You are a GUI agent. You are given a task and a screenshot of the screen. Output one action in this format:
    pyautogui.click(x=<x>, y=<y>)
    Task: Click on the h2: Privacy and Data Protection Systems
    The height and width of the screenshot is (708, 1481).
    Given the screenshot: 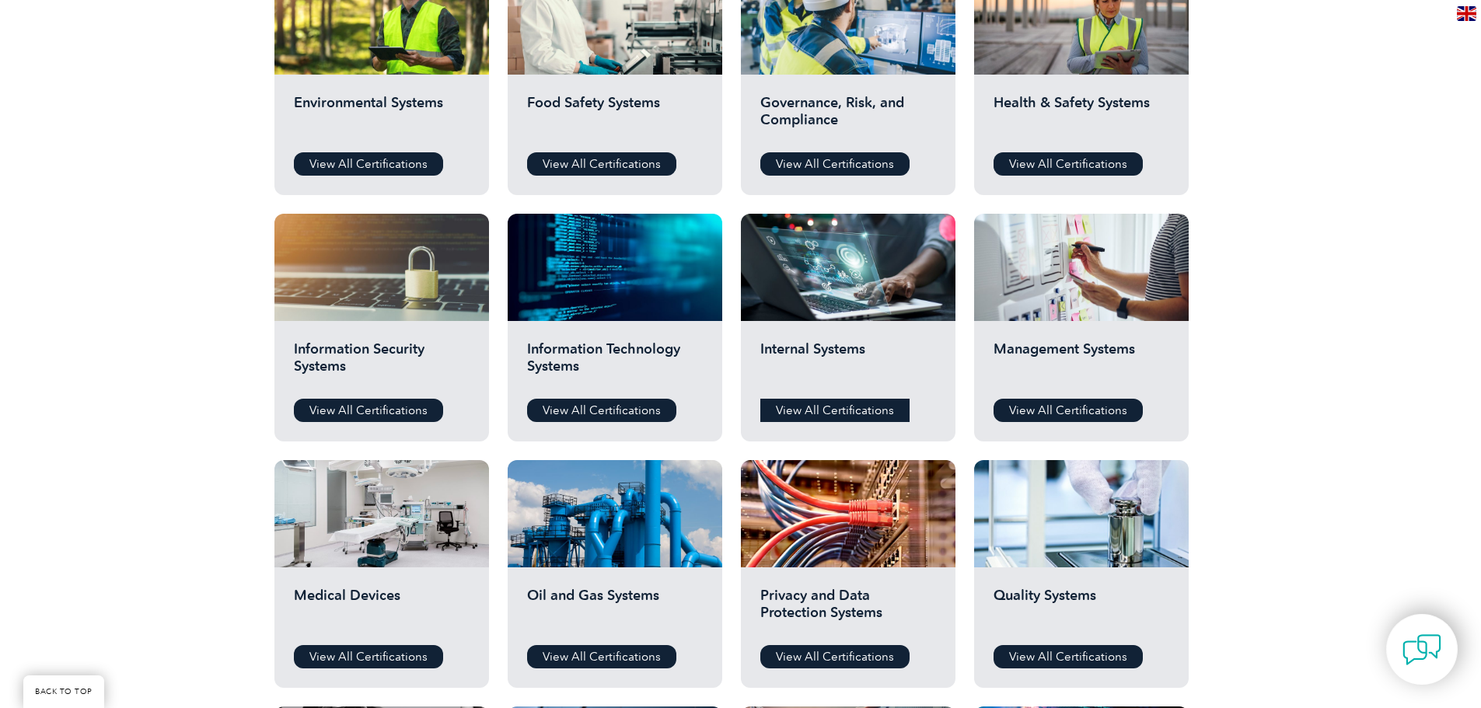 What is the action you would take?
    pyautogui.click(x=848, y=610)
    